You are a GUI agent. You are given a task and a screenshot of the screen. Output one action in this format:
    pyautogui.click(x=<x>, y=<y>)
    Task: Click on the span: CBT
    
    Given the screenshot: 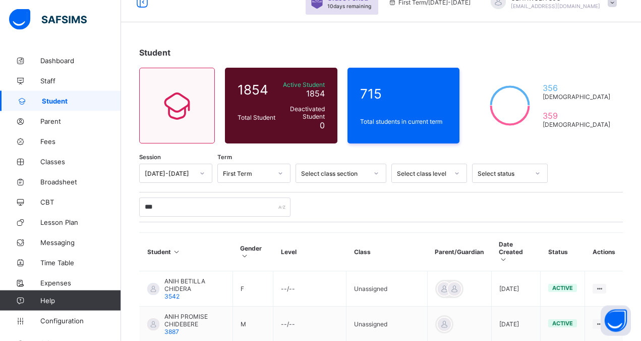 What is the action you would take?
    pyautogui.click(x=81, y=202)
    